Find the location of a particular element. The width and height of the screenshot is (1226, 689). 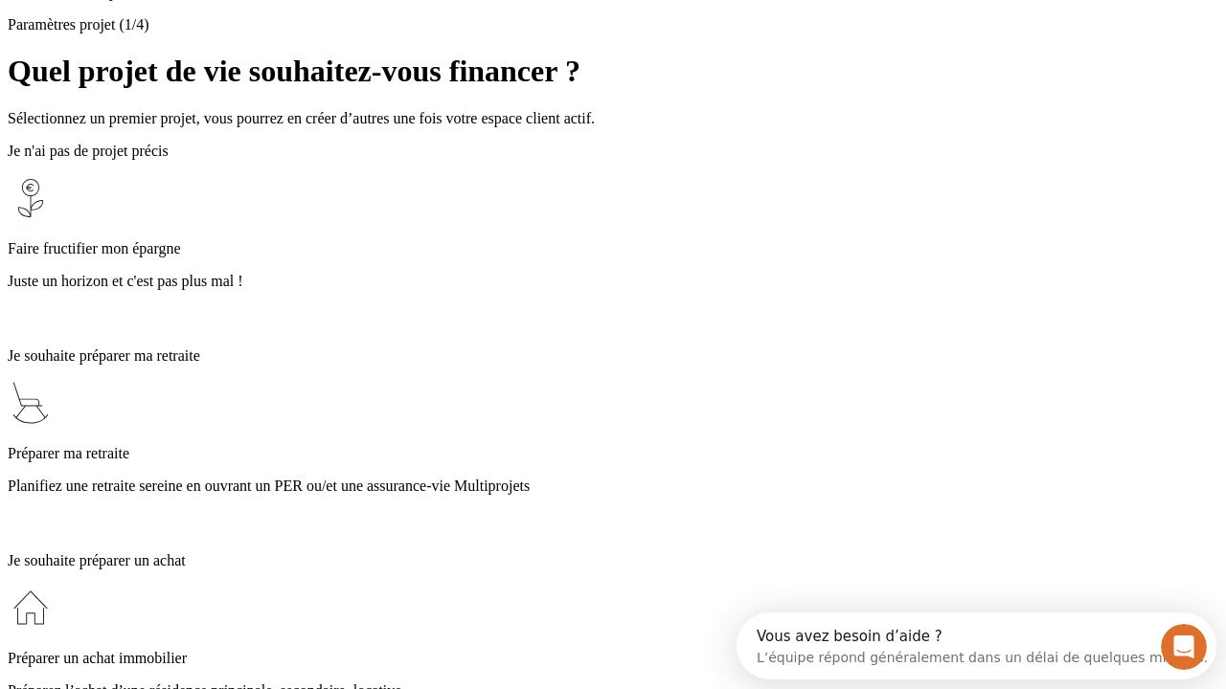

div: L’équipe répond généralement dans un délai de quelques minutes. is located at coordinates (245, 41).